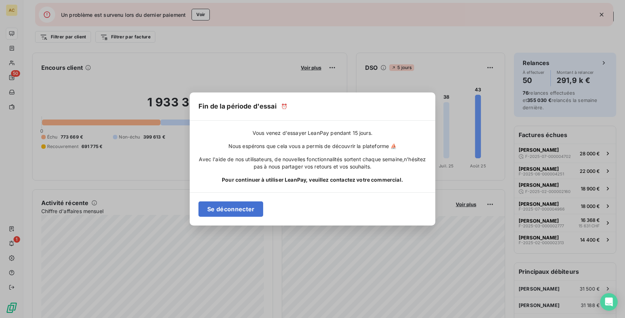 This screenshot has width=625, height=318. Describe the element at coordinates (312, 133) in the screenshot. I see `span: Vous venez d'essayer LeanPay pendant 15 jours.` at that location.